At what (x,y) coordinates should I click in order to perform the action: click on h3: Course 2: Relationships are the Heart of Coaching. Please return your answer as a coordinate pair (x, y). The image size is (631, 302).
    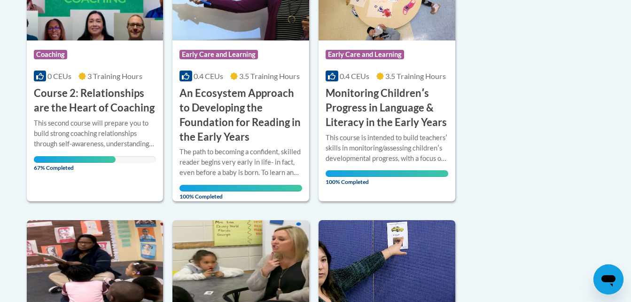
    Looking at the image, I should click on (95, 101).